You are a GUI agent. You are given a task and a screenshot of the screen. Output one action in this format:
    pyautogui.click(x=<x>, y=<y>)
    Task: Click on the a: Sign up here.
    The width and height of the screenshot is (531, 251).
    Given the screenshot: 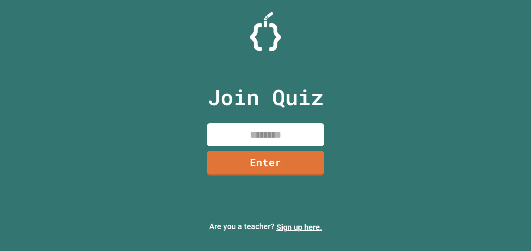 What is the action you would take?
    pyautogui.click(x=299, y=227)
    